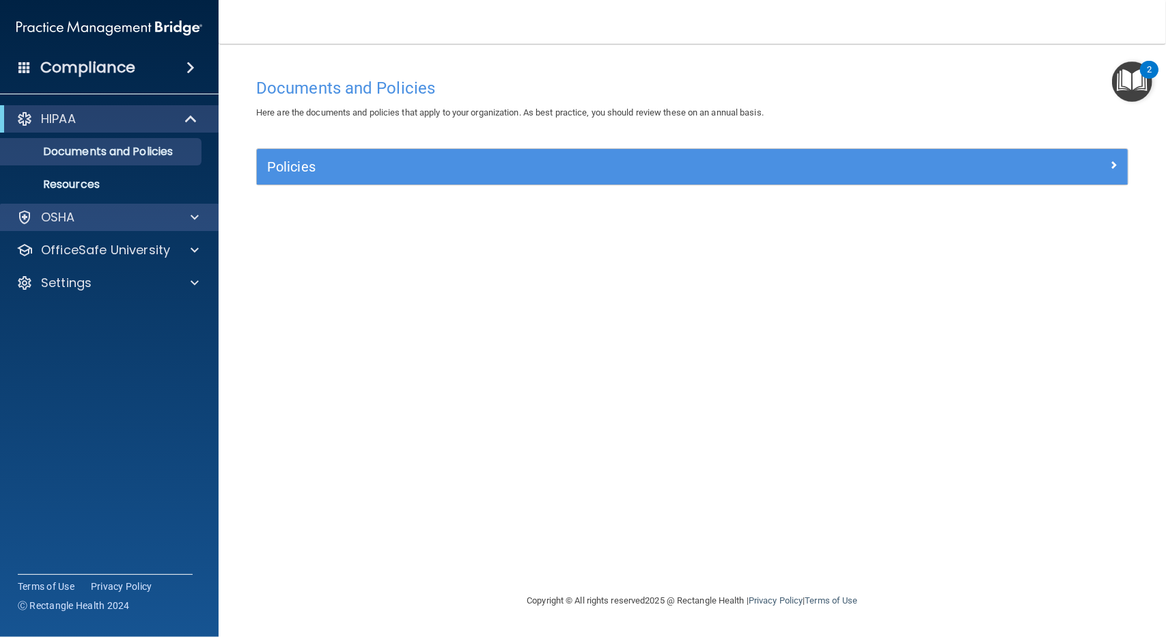 This screenshot has width=1166, height=637. What do you see at coordinates (693, 600) in the screenshot?
I see `div: Copyright © All rights reserved 2025 @ Rectangle Health | |` at bounding box center [693, 600].